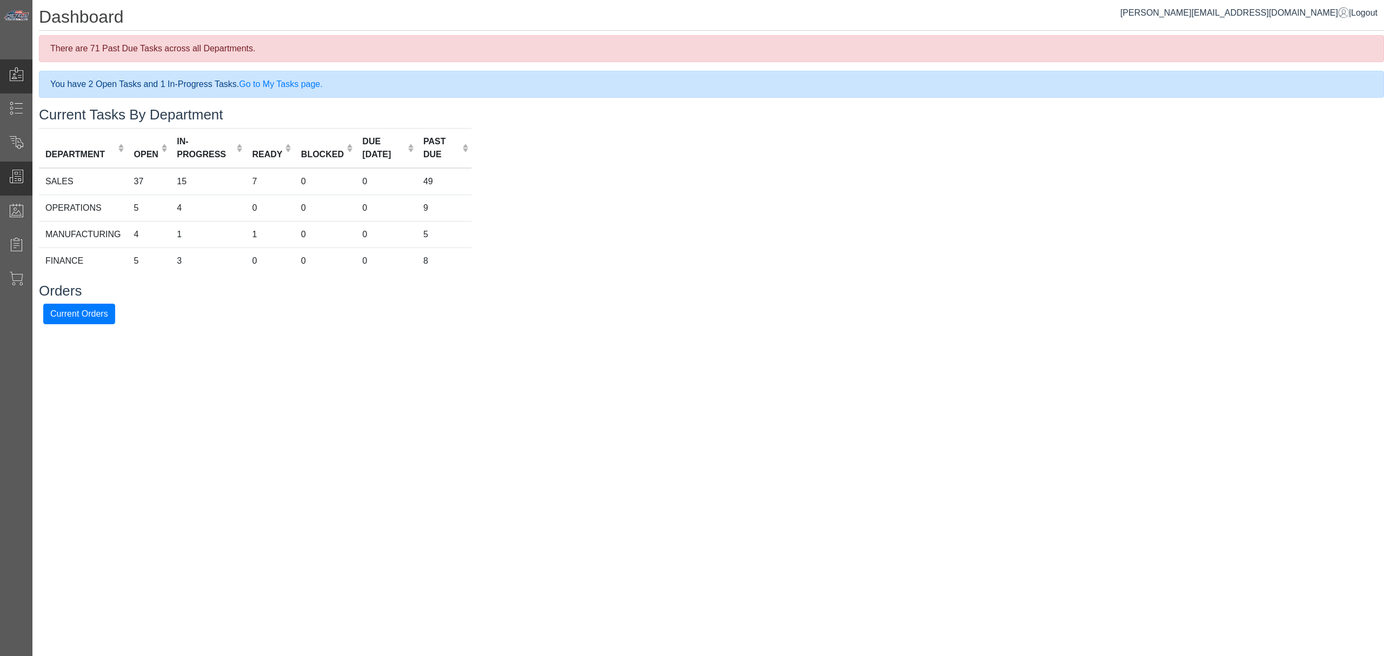  What do you see at coordinates (281, 84) in the screenshot?
I see `a: Go to My Tasks page.` at bounding box center [281, 84].